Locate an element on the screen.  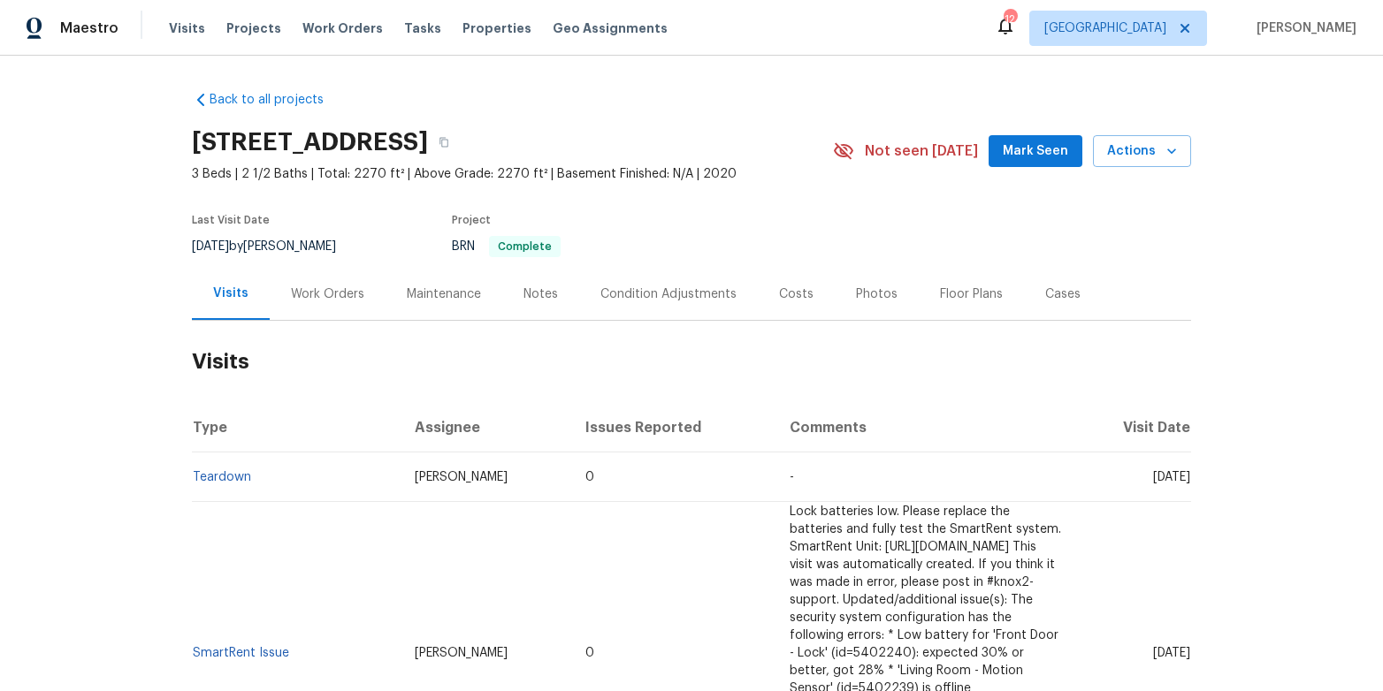
span: Visits is located at coordinates (187, 28).